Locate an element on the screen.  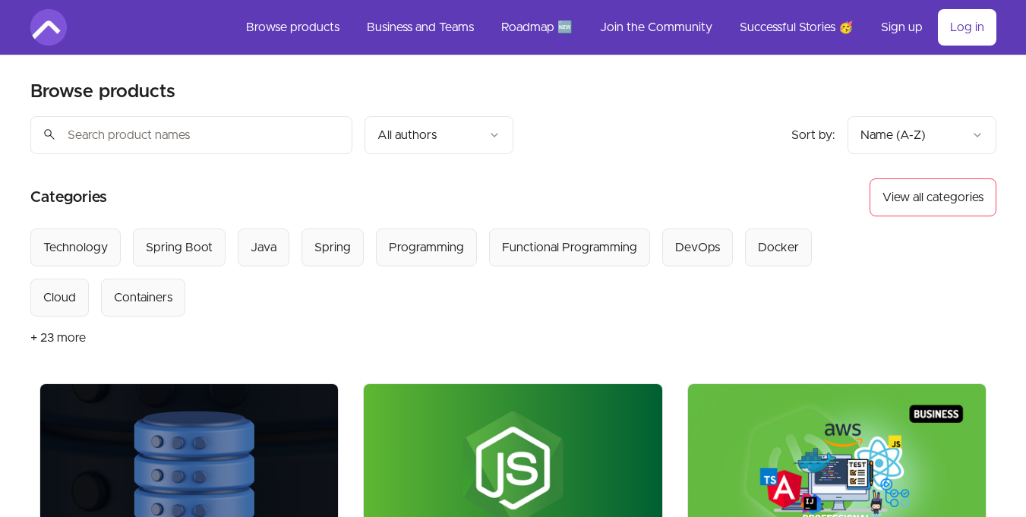
h2: Browse products is located at coordinates (103, 92).